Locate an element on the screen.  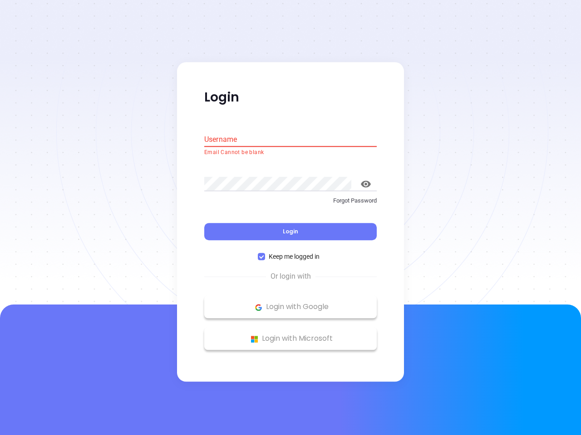
p: Login with Microsoft is located at coordinates (290, 339).